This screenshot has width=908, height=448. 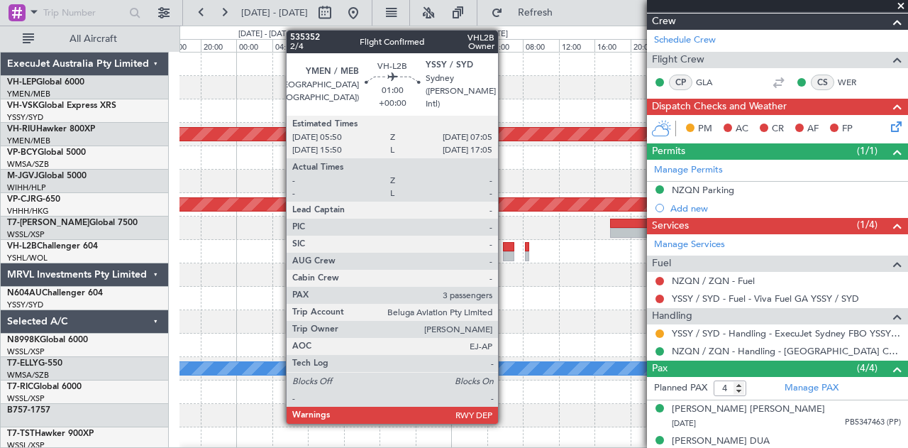 What do you see at coordinates (681, 82) in the screenshot?
I see `div: CP` at bounding box center [681, 82].